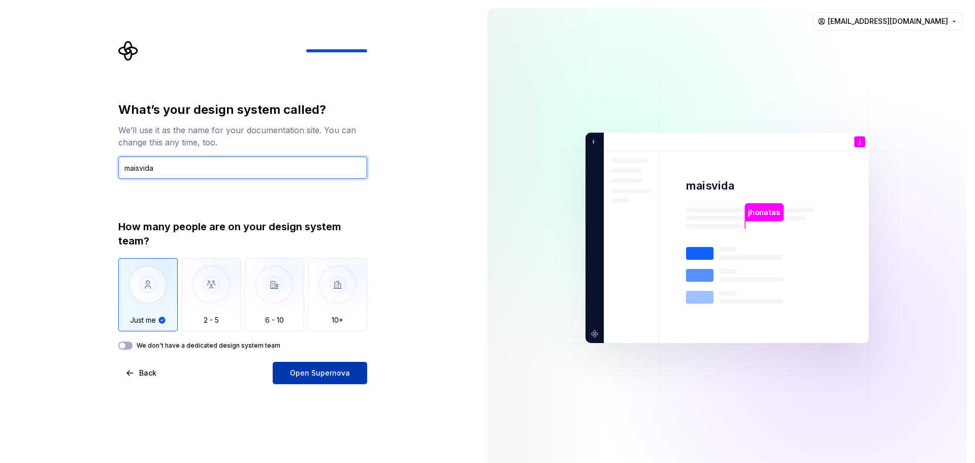 This screenshot has width=975, height=463. What do you see at coordinates (142, 373) in the screenshot?
I see `button: Back` at bounding box center [142, 373].